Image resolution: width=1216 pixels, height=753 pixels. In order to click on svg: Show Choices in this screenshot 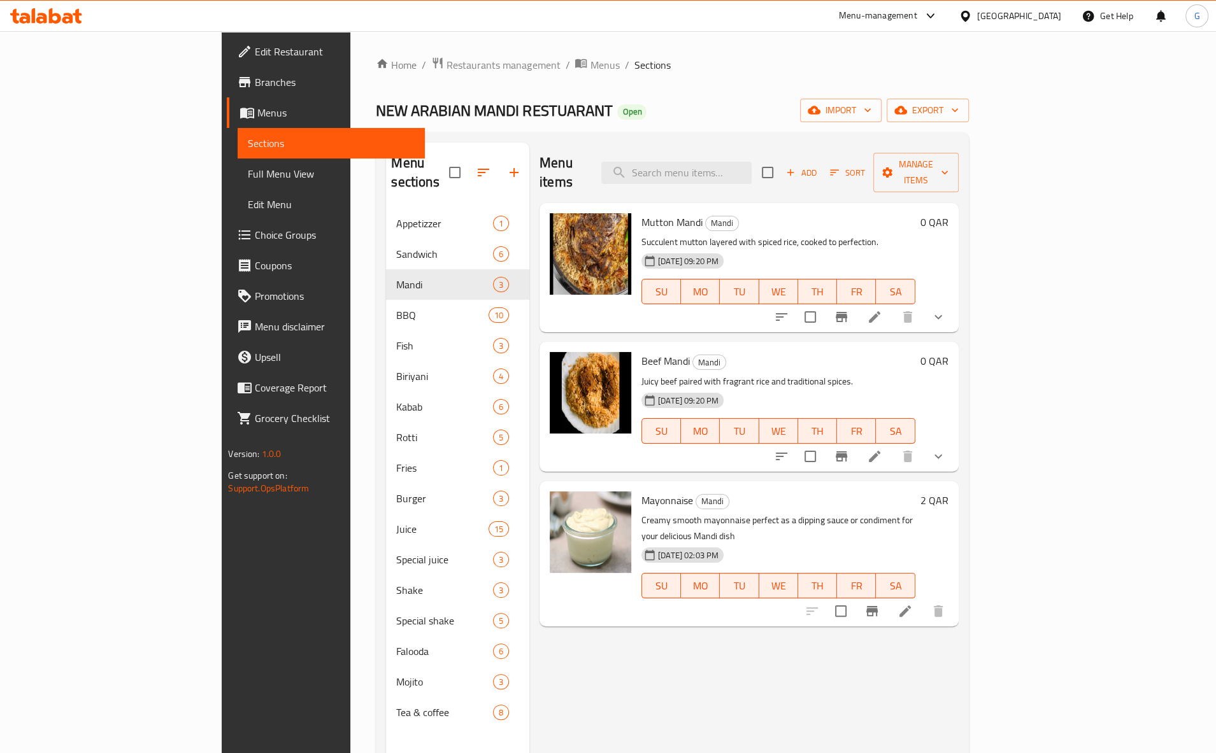, I will do `click(938, 457)`.